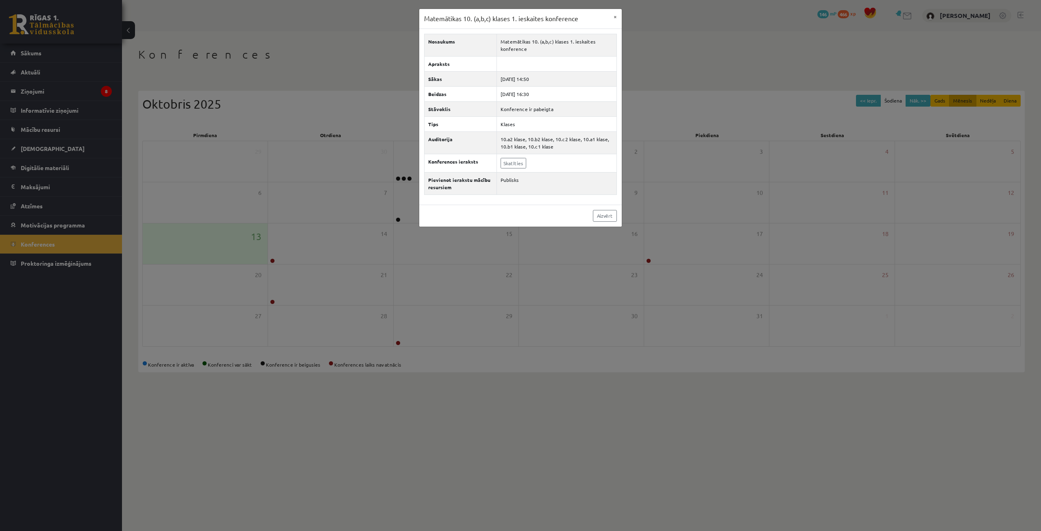 Image resolution: width=1041 pixels, height=531 pixels. Describe the element at coordinates (461, 142) in the screenshot. I see `th: Auditorija` at that location.